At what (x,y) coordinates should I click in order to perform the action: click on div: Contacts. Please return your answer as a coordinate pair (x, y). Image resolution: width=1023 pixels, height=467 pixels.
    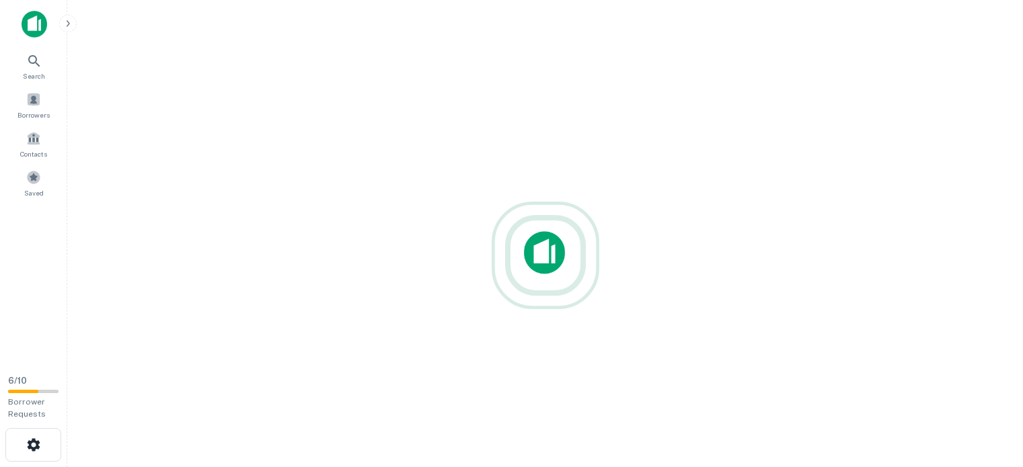
    Looking at the image, I should click on (34, 144).